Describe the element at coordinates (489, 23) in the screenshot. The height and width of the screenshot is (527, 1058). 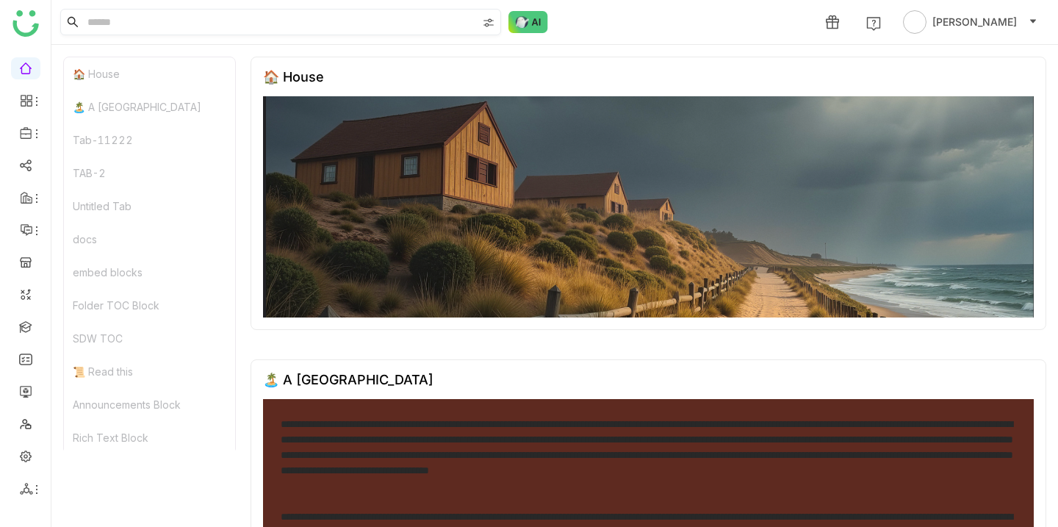
I see `img: search-type.svg` at that location.